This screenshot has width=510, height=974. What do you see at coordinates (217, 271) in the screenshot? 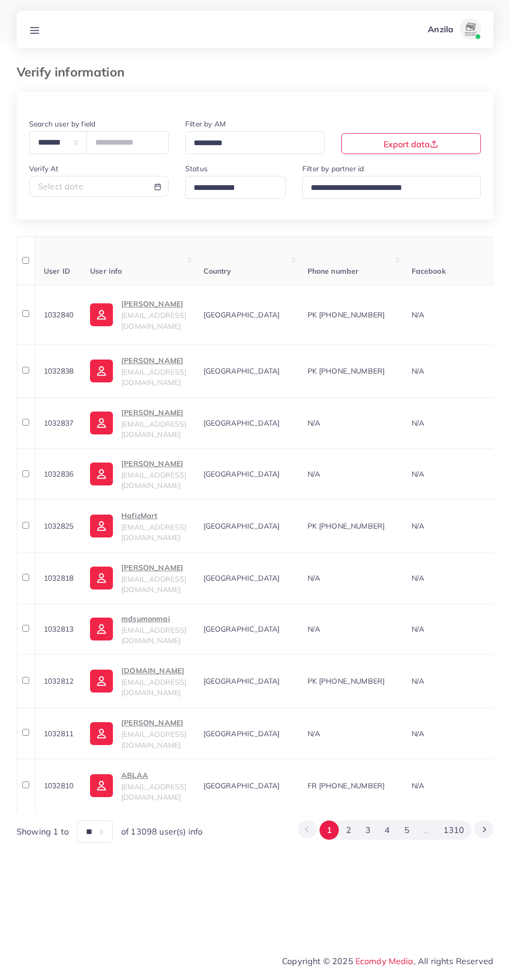
I see `span: Country` at bounding box center [217, 271].